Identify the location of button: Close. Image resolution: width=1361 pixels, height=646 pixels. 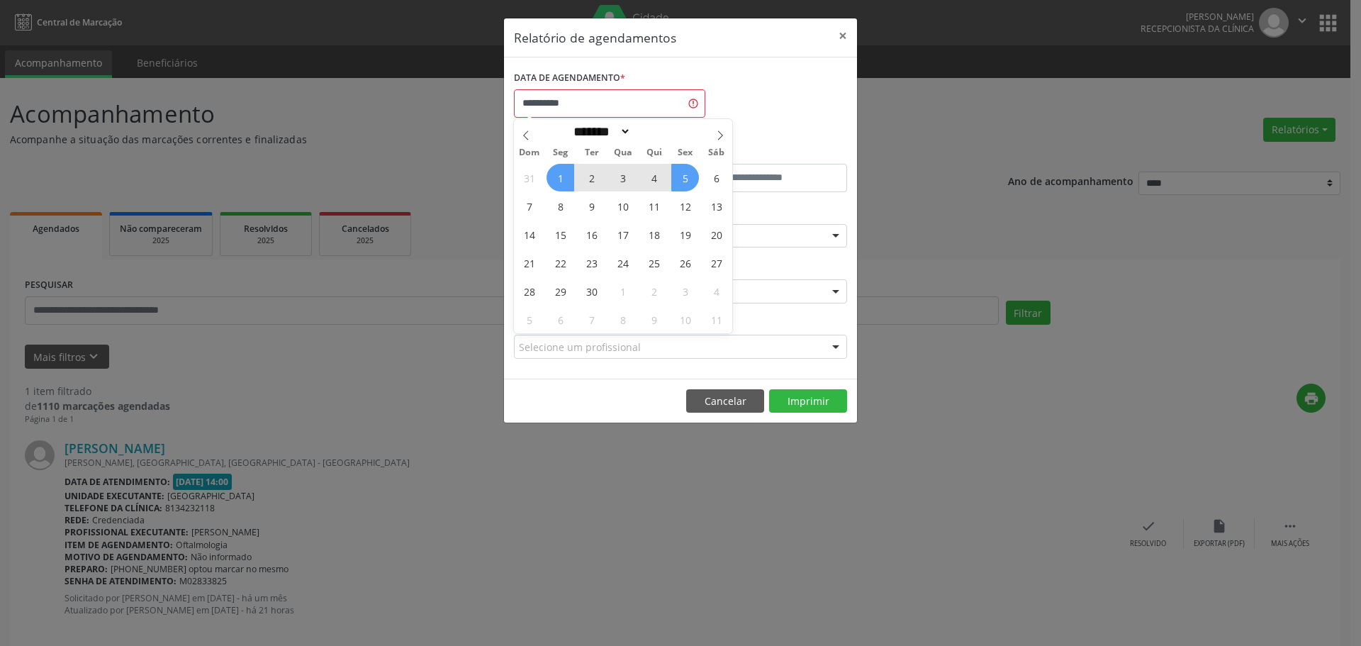
(843, 35).